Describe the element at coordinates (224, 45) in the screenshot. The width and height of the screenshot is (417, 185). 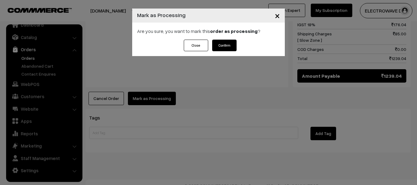
I see `button: Confirm` at that location.